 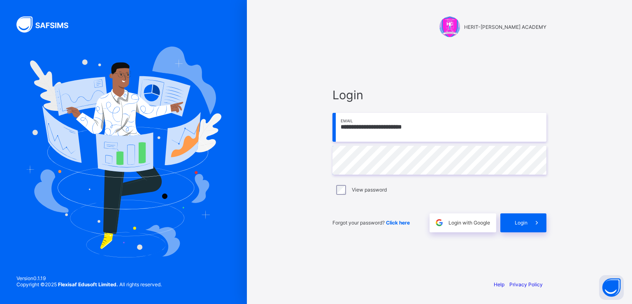 I want to click on img: SAFSIMS Logo, so click(x=47, y=24).